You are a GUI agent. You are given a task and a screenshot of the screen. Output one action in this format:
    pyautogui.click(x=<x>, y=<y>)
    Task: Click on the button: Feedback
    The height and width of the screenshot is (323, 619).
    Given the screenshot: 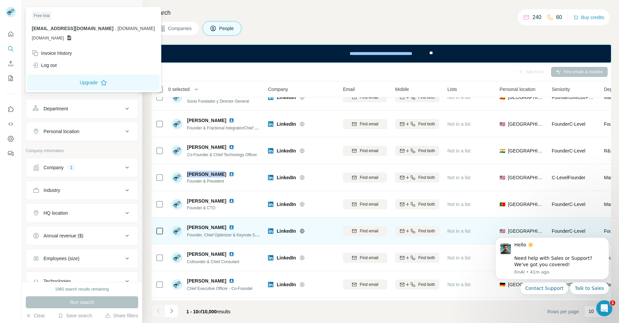 What is the action you would take?
    pyautogui.click(x=11, y=154)
    